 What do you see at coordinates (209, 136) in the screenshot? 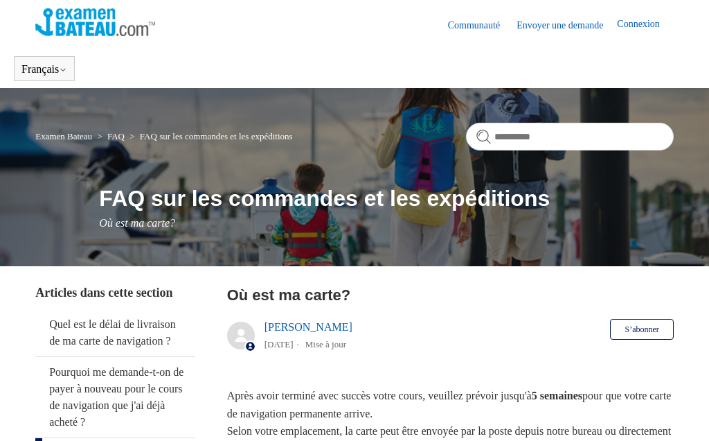
I see `li: FAQ sur les commandes et les expéditions` at bounding box center [209, 136].